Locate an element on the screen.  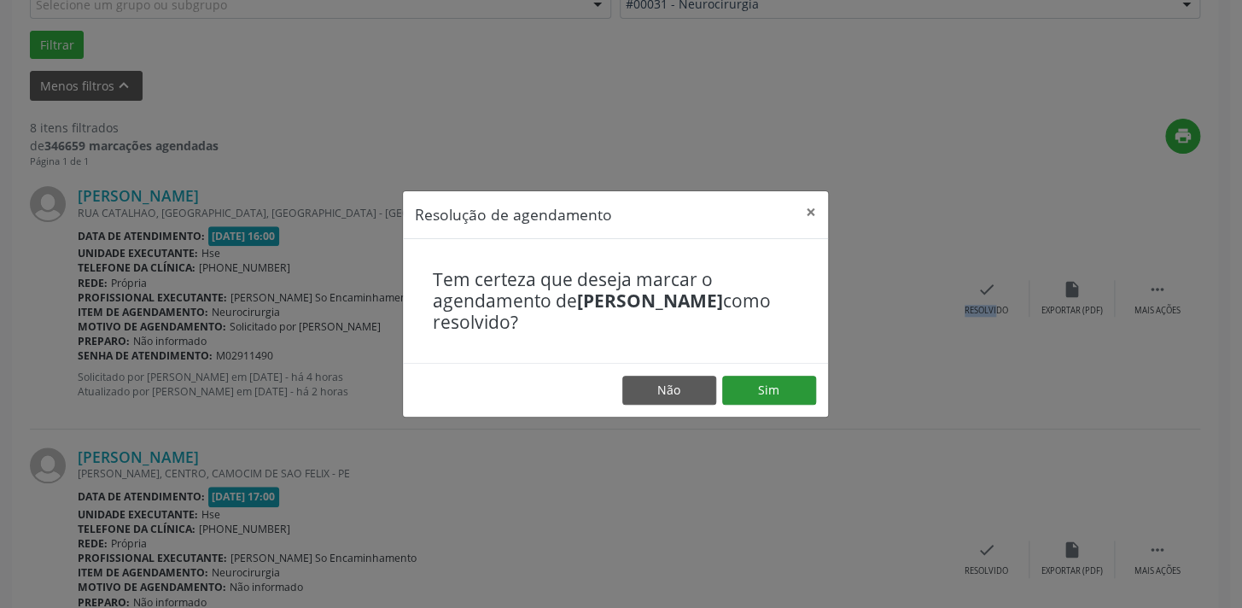
h4: Tem certeza que deseja marcar o agendamento de como resolvido? is located at coordinates (616, 301).